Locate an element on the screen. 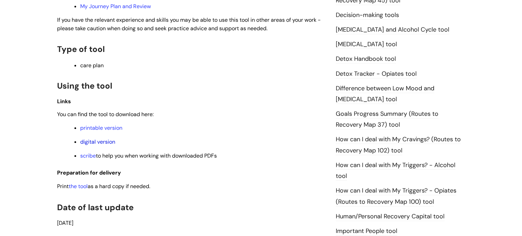 The image size is (522, 236). span: Print as a hard copy if needed. is located at coordinates (104, 186).